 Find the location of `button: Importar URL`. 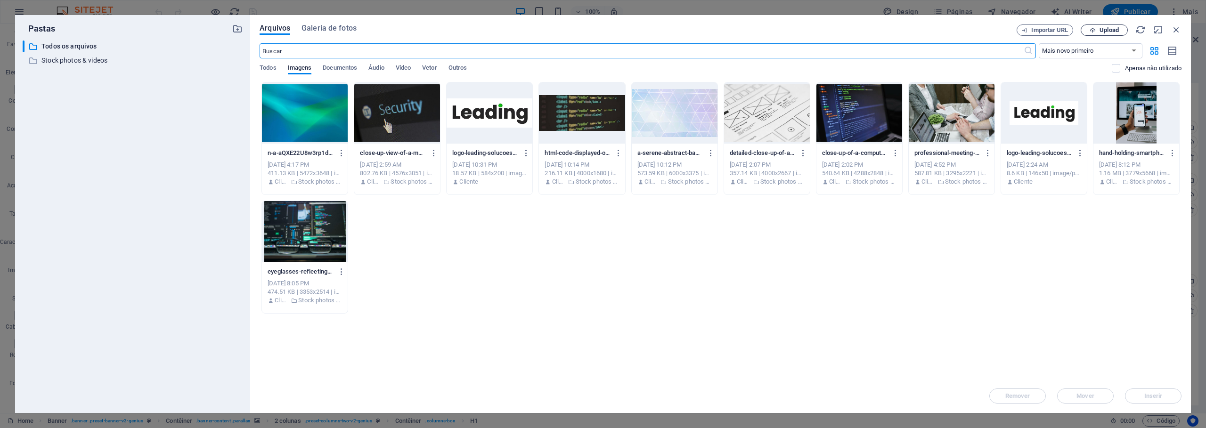

button: Importar URL is located at coordinates (1045, 30).